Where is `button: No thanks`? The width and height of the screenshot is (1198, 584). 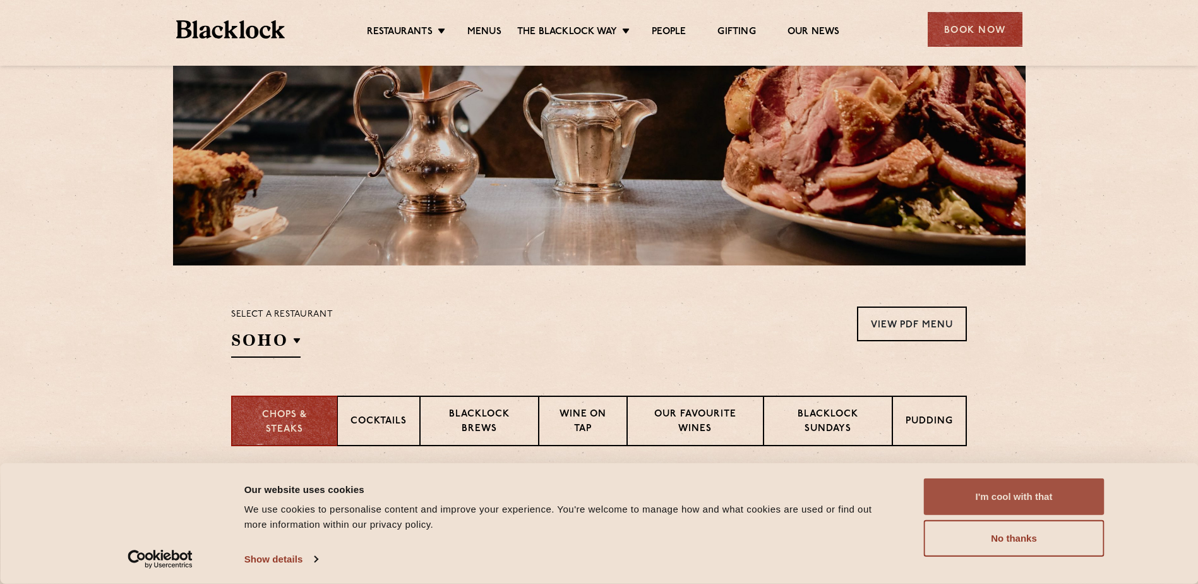 button: No thanks is located at coordinates (1014, 538).